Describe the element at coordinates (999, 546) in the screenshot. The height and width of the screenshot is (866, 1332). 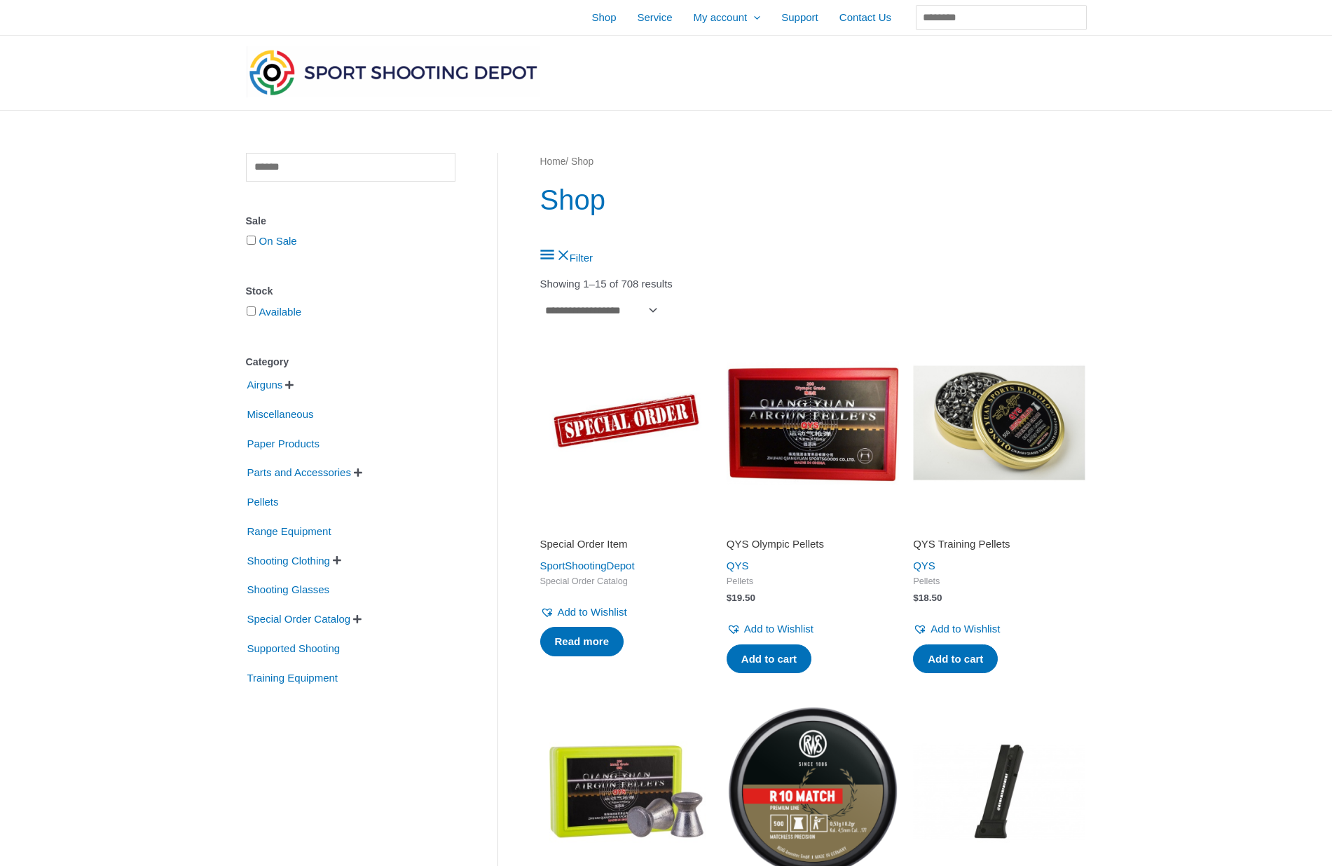
I see `a: QYS Training Pellets` at that location.